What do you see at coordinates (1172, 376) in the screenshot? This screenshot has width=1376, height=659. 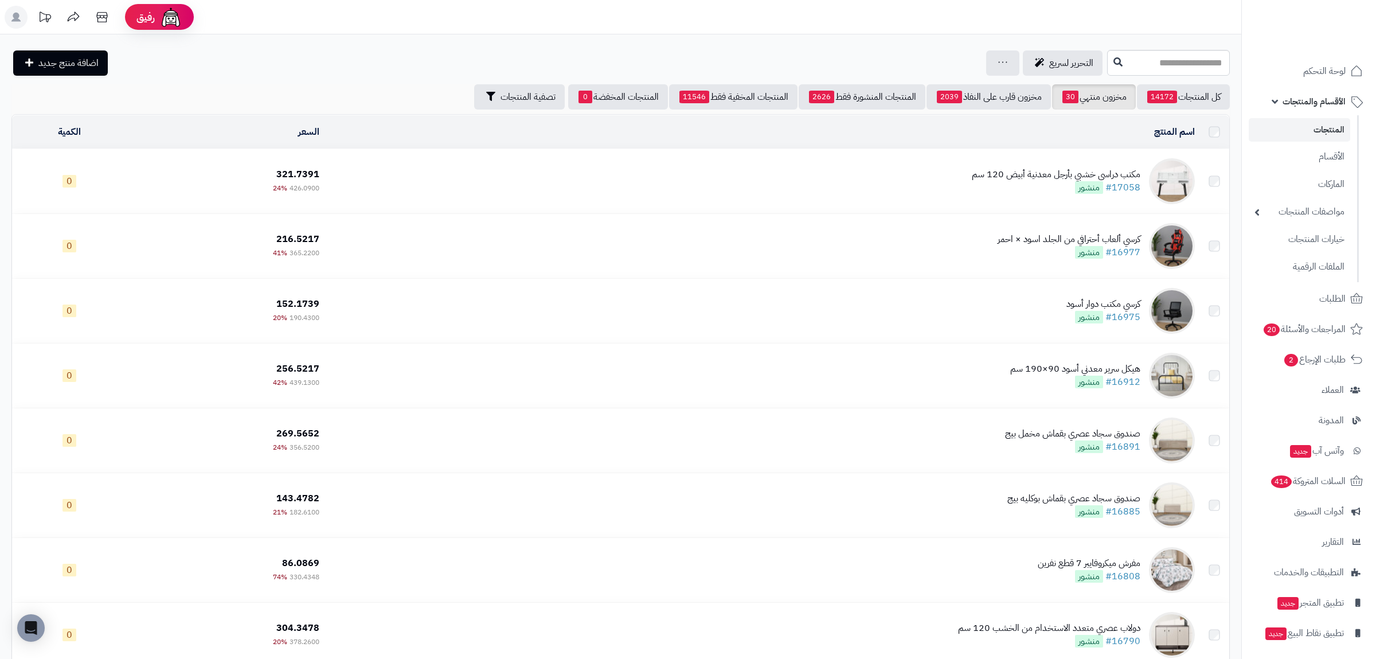 I see `img: هيكل سرير معدني أسود 90×190 سم` at bounding box center [1172, 376].